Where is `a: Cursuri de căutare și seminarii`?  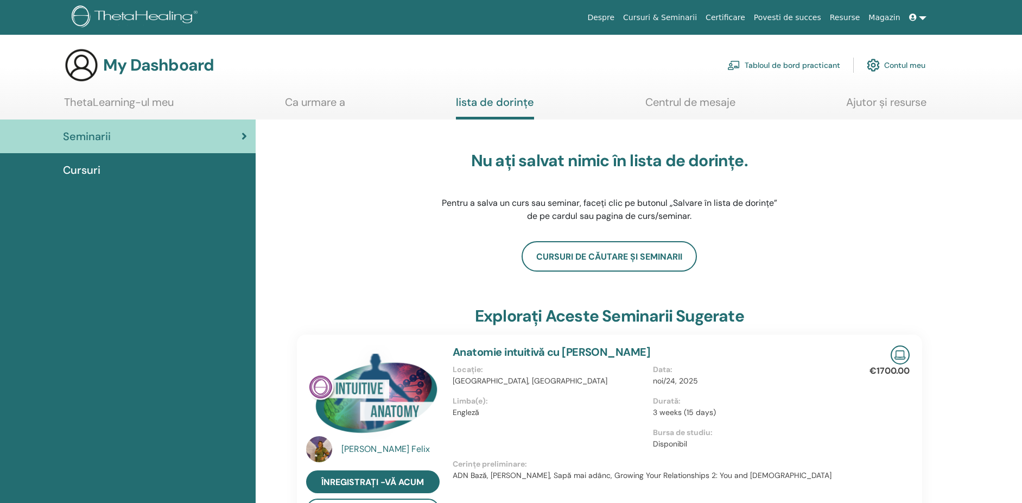
a: Cursuri de căutare și seminarii is located at coordinates (609, 256).